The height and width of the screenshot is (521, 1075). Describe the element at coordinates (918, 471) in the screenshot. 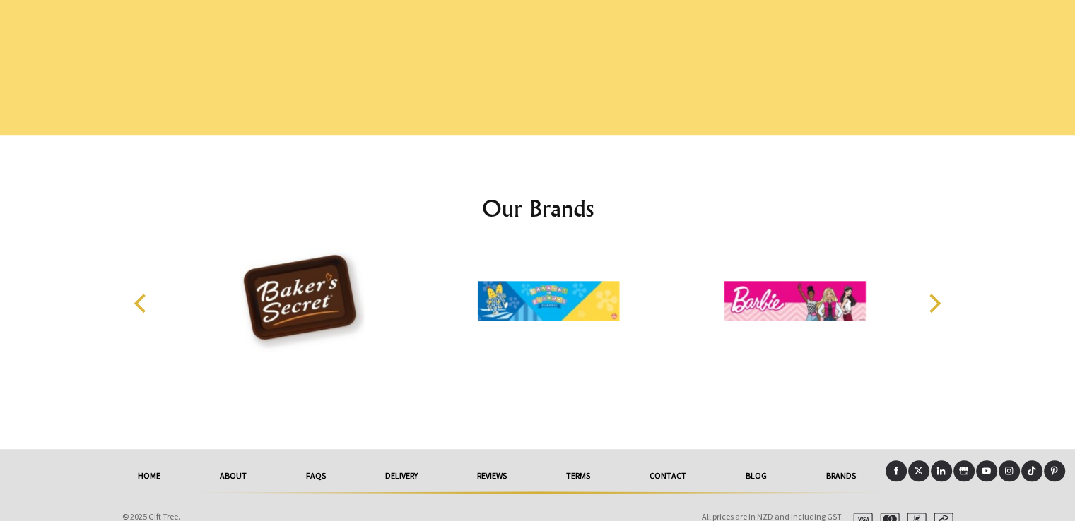

I see `a: X (Twitter)` at that location.